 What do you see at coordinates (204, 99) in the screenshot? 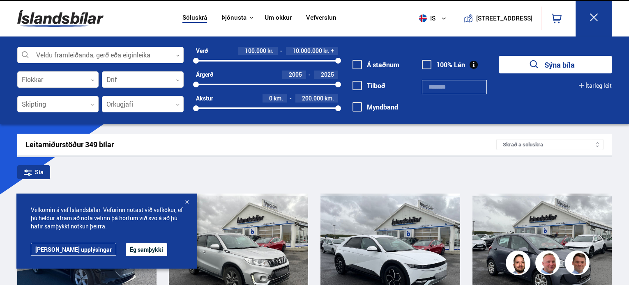
I see `div: Akstur` at bounding box center [204, 99].